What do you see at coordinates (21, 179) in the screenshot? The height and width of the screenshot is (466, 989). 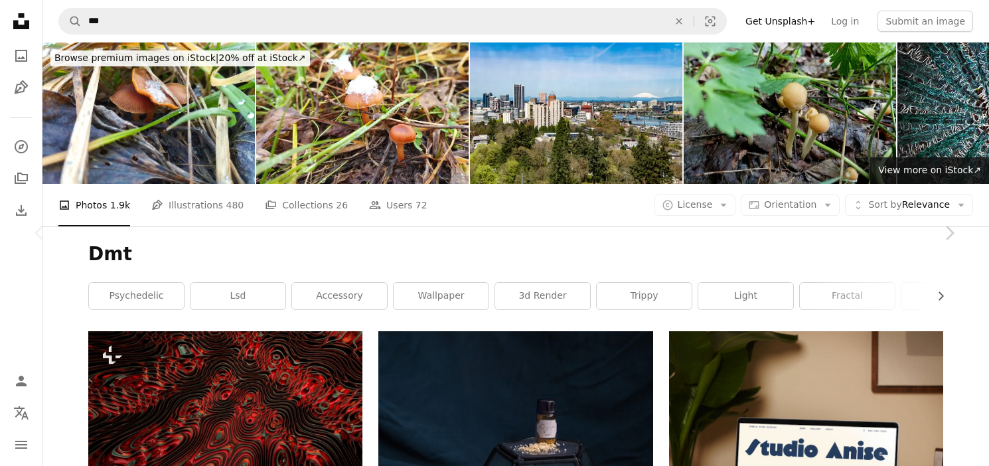 I see `a: Collections` at bounding box center [21, 179].